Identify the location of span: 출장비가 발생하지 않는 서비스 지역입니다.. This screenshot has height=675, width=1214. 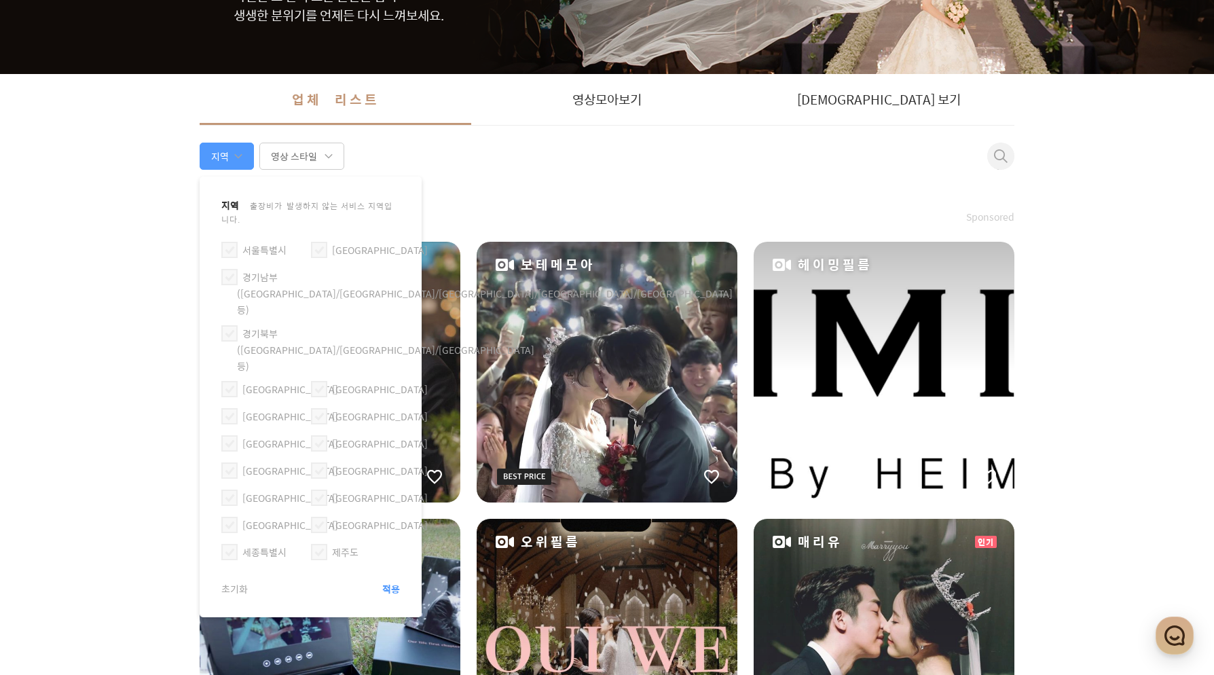
(307, 212).